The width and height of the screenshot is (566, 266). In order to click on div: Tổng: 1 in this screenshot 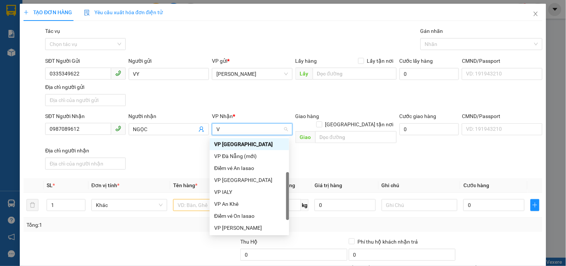, I will do `click(123, 225)`.